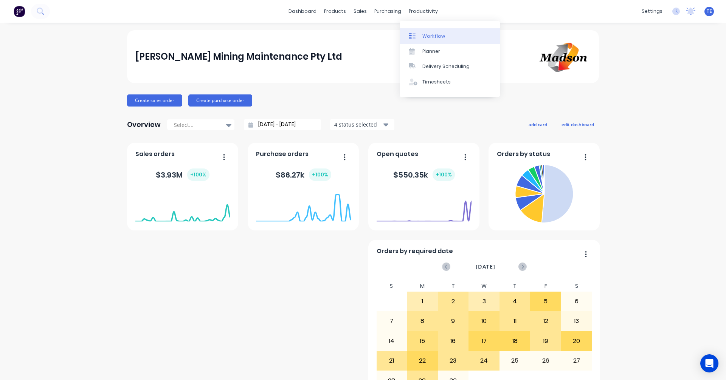 This screenshot has height=380, width=726. I want to click on div: Planner, so click(431, 51).